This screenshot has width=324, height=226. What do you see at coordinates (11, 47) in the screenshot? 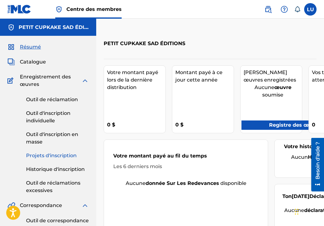
I see `img: Résumé` at bounding box center [11, 47].